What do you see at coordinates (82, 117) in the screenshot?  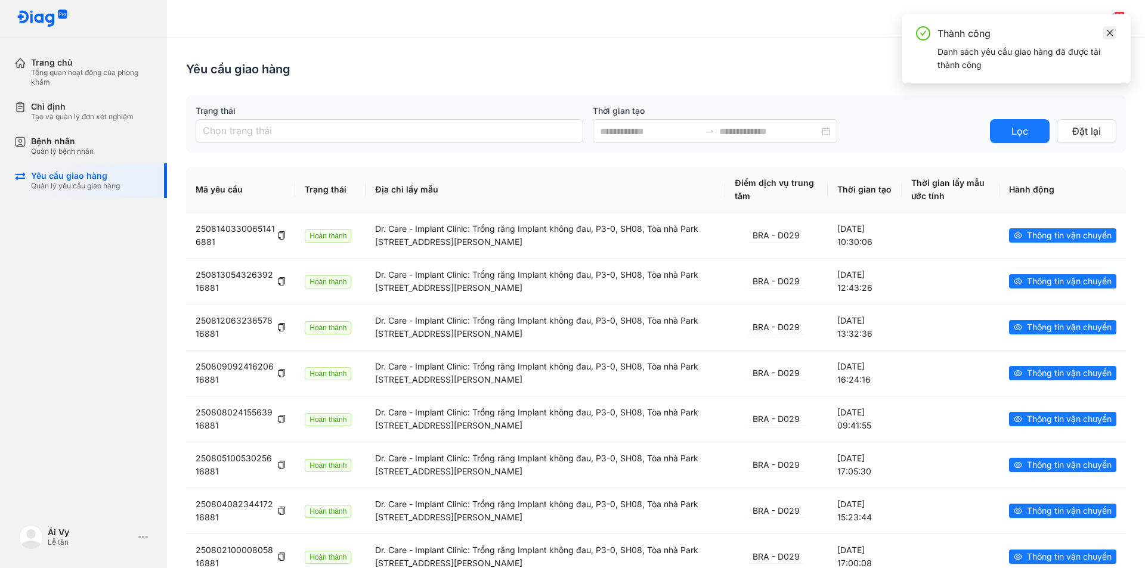 I see `div: Tạo và quản lý đơn xét nghiệm` at bounding box center [82, 117].